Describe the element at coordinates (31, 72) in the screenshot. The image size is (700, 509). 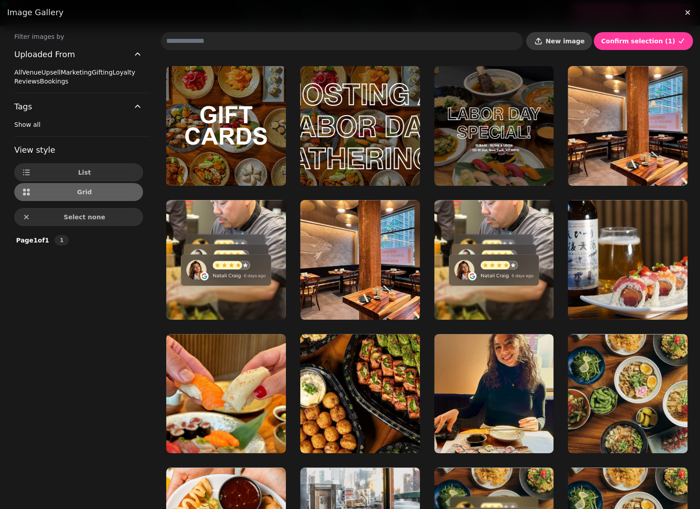
I see `span: Venue` at that location.